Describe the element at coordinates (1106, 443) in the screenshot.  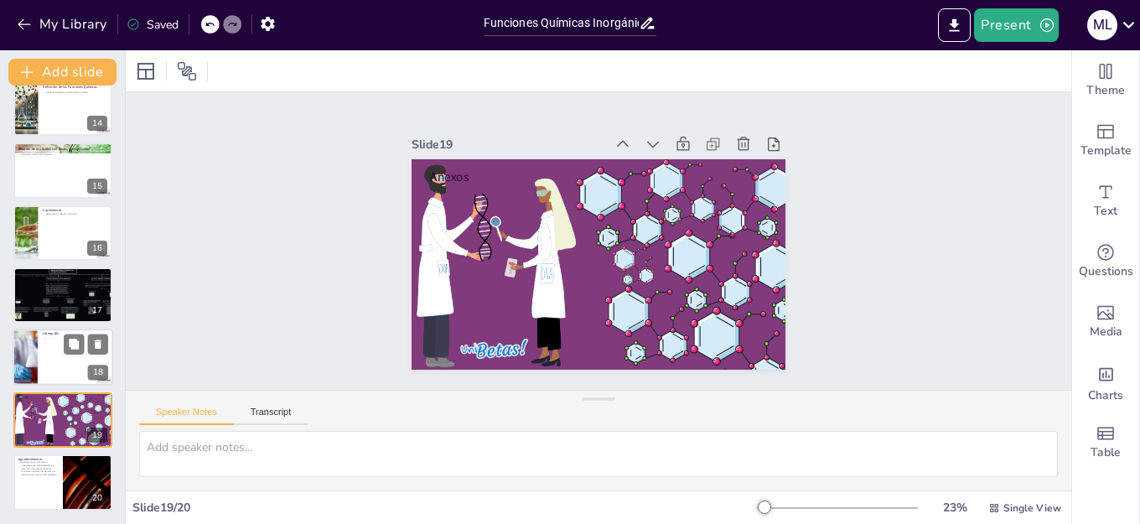
I see `div: Add a table` at that location.